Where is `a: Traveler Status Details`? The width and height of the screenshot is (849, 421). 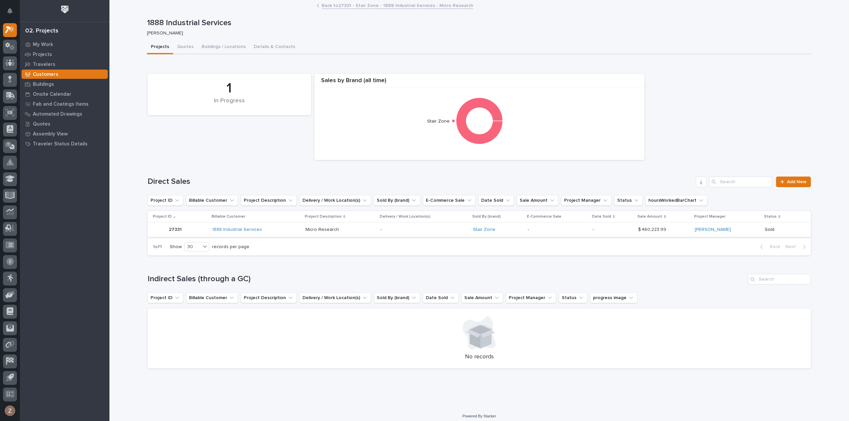
a: Traveler Status Details is located at coordinates (65, 144).